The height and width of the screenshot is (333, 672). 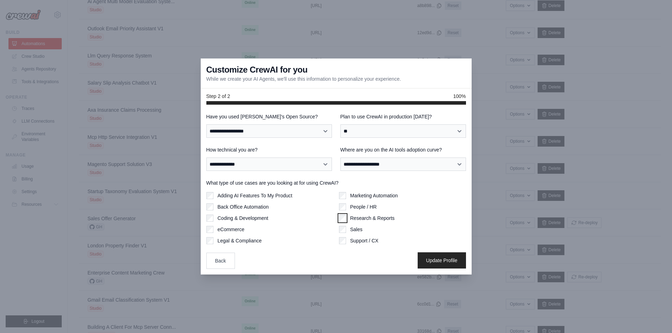 What do you see at coordinates (374, 196) in the screenshot?
I see `label: Marketing Automation` at bounding box center [374, 196].